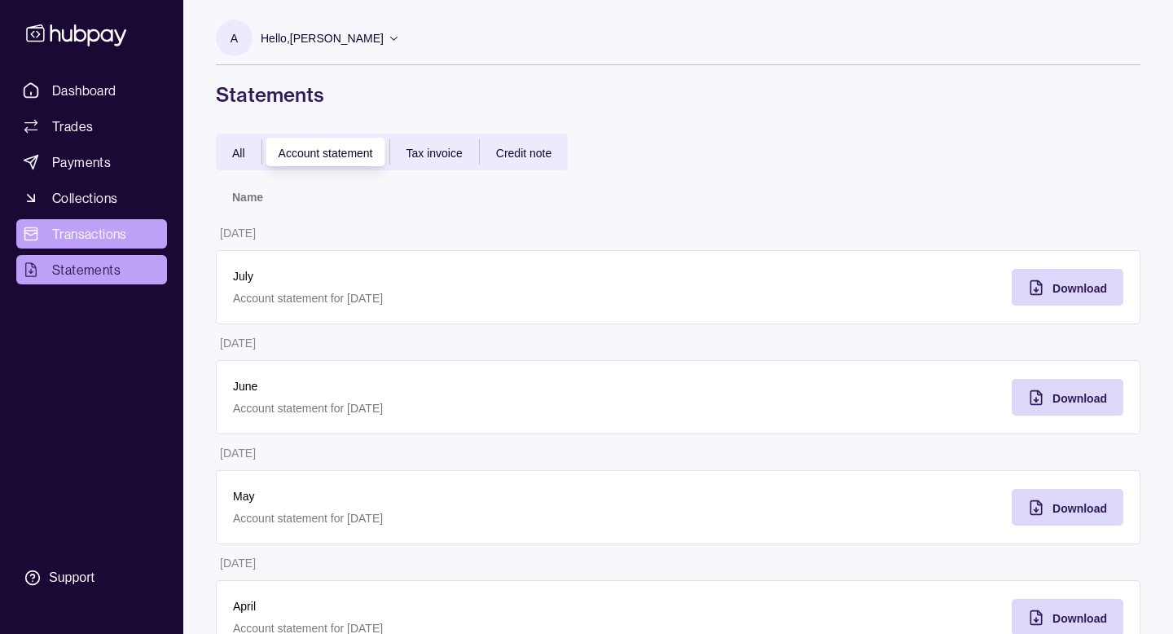 This screenshot has height=634, width=1173. I want to click on span: Account statement, so click(326, 153).